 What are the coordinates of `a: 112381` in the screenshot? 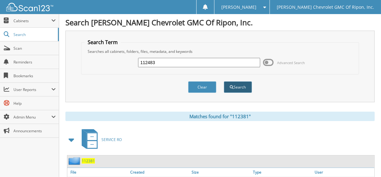 It's located at (88, 161).